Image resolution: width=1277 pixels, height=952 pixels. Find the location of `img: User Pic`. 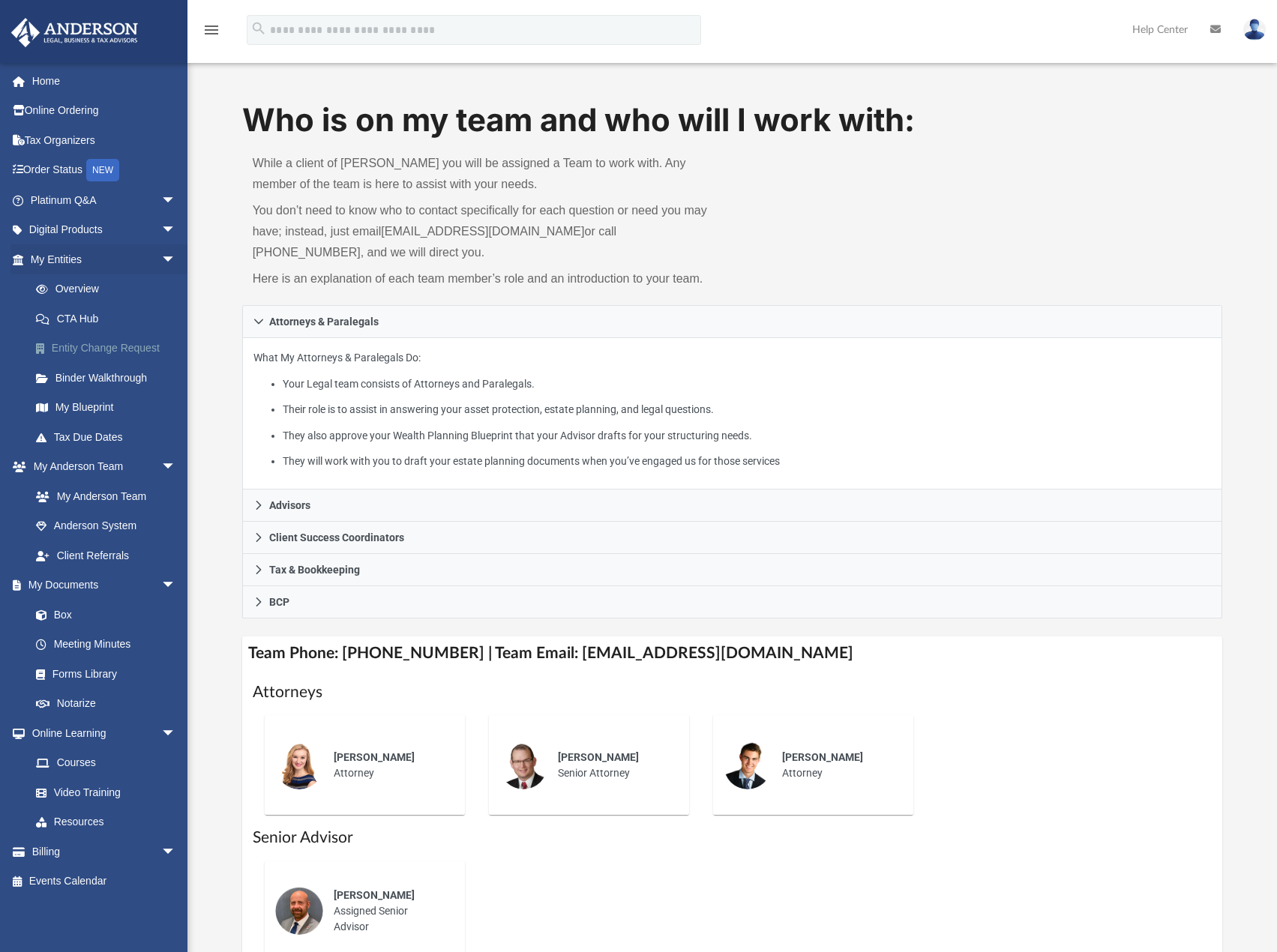

img: User Pic is located at coordinates (1255, 30).